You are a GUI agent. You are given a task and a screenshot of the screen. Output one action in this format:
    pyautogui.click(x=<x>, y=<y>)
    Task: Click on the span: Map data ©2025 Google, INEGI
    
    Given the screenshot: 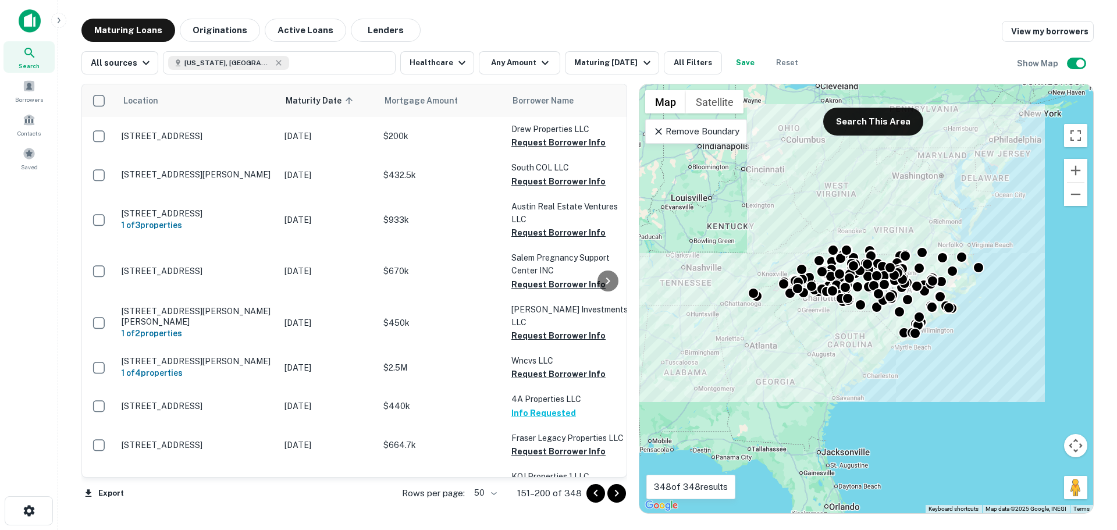 What is the action you would take?
    pyautogui.click(x=1026, y=508)
    